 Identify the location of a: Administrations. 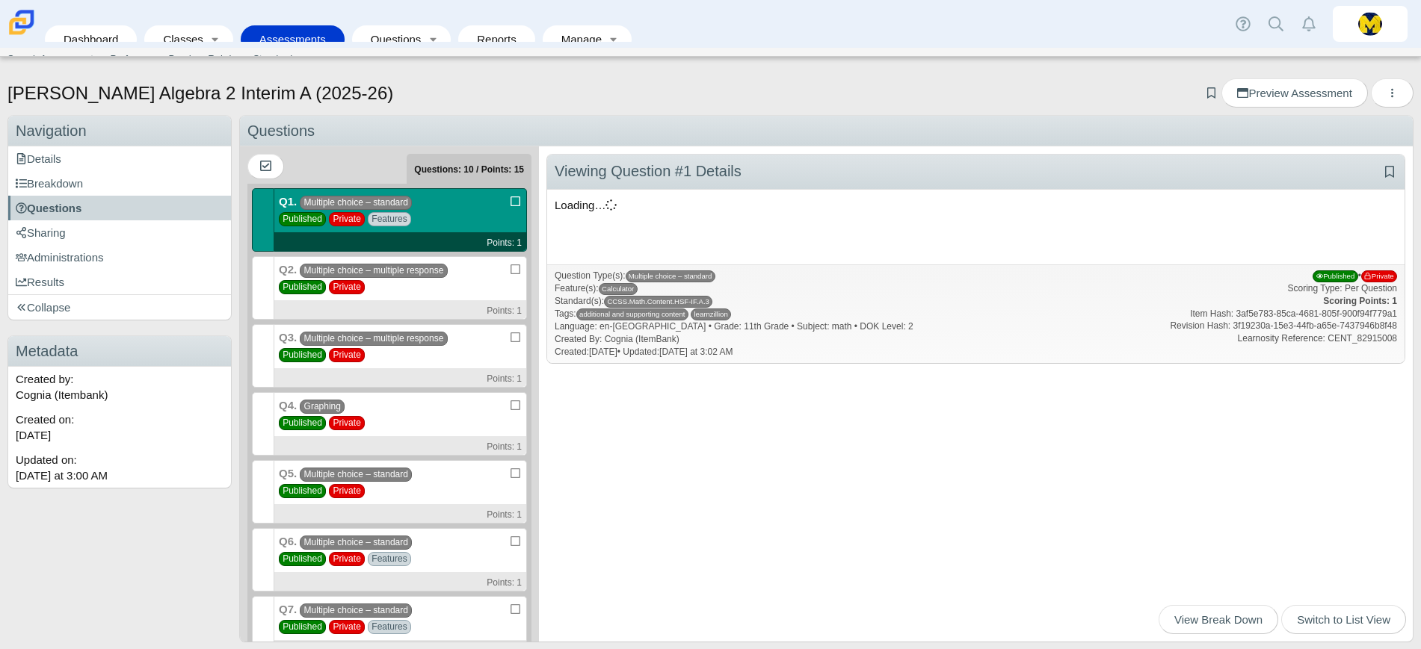
(120, 257).